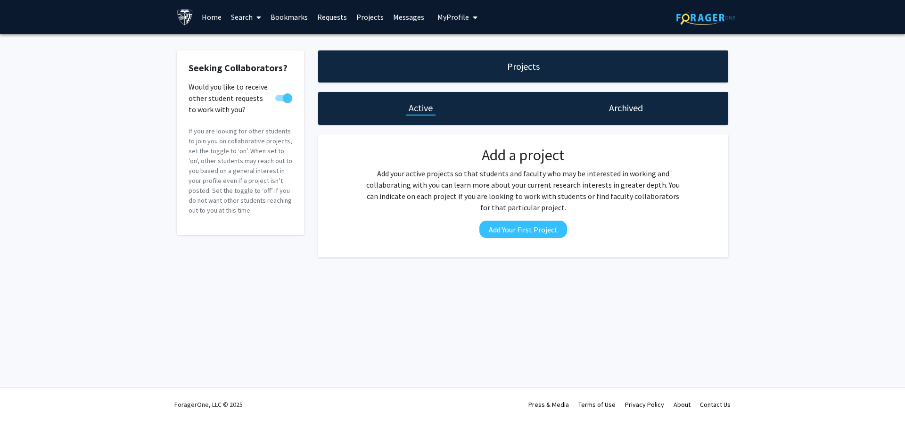 The width and height of the screenshot is (905, 421). What do you see at coordinates (208, 404) in the screenshot?
I see `div: ForagerOne, LLC © 2025` at bounding box center [208, 404].